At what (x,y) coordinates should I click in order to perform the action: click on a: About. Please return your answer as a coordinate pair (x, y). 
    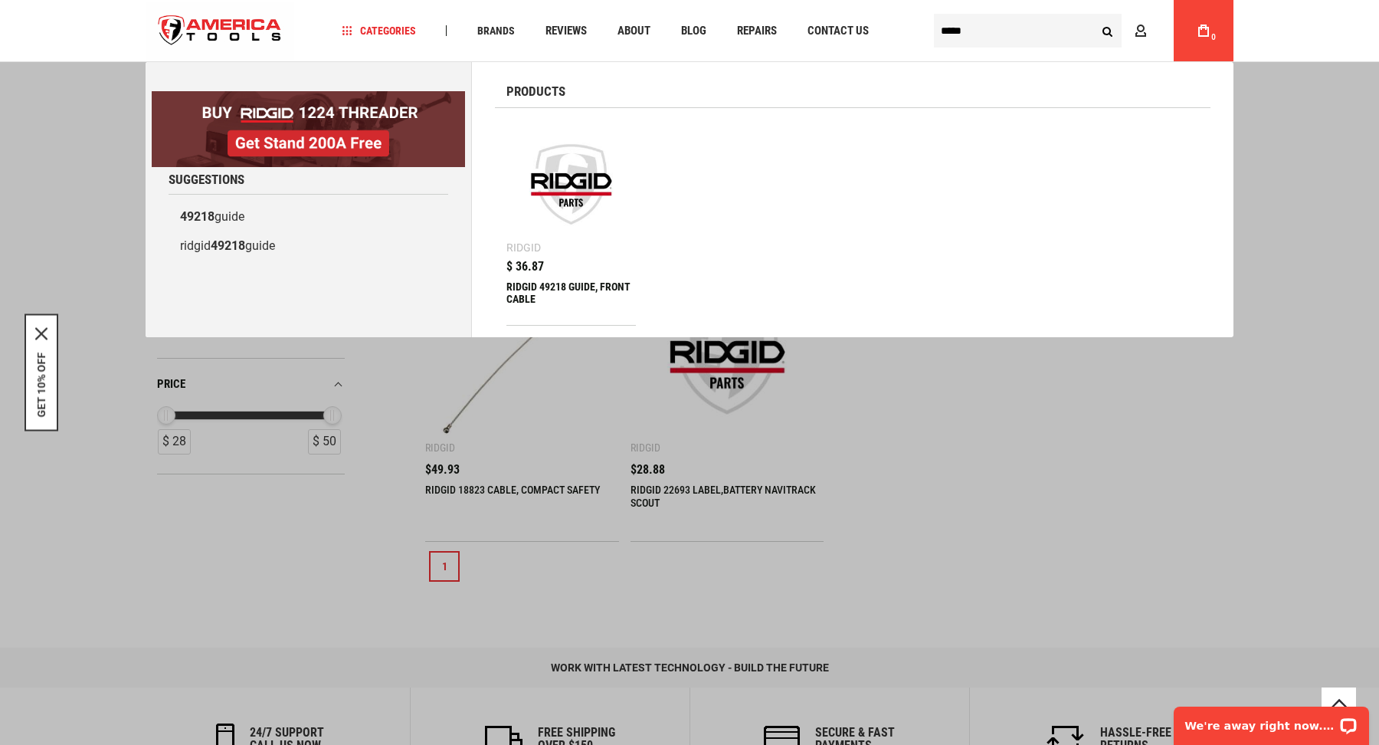
    Looking at the image, I should click on (634, 31).